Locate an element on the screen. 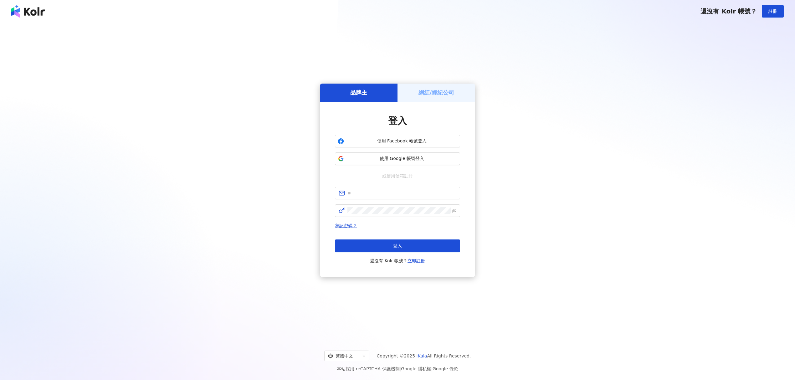  span: 註冊 is located at coordinates (773, 11).